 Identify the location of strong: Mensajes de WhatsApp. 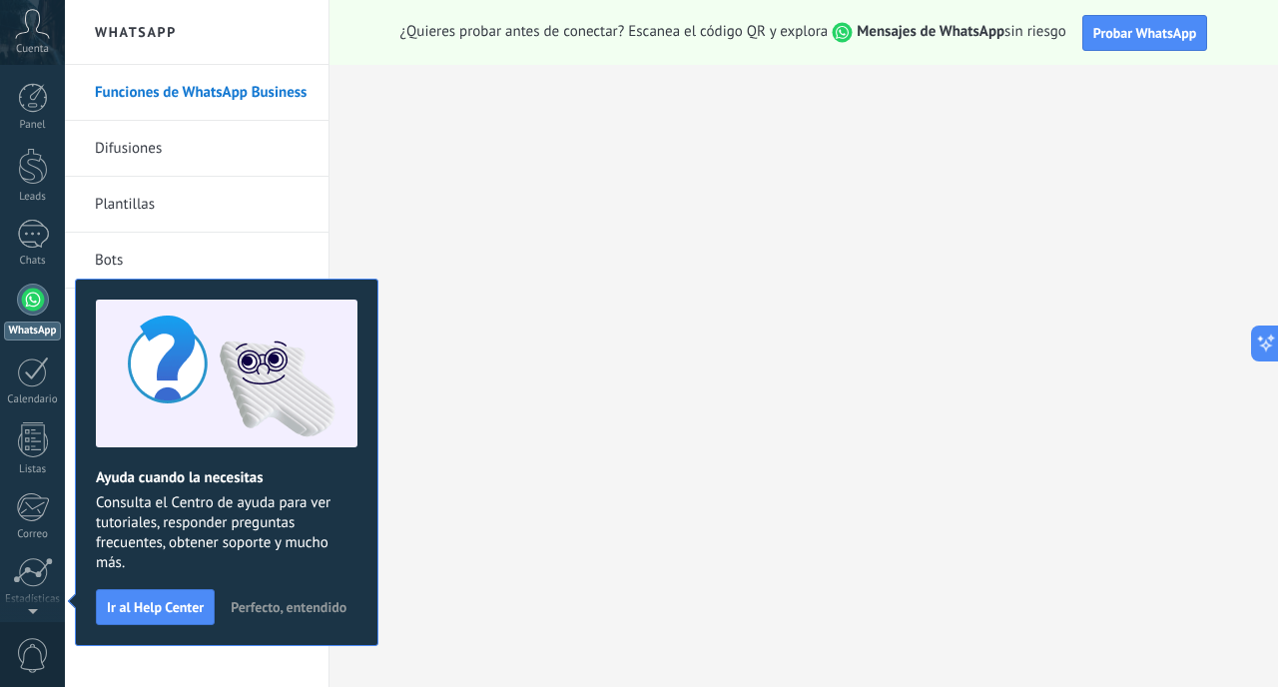
(931, 31).